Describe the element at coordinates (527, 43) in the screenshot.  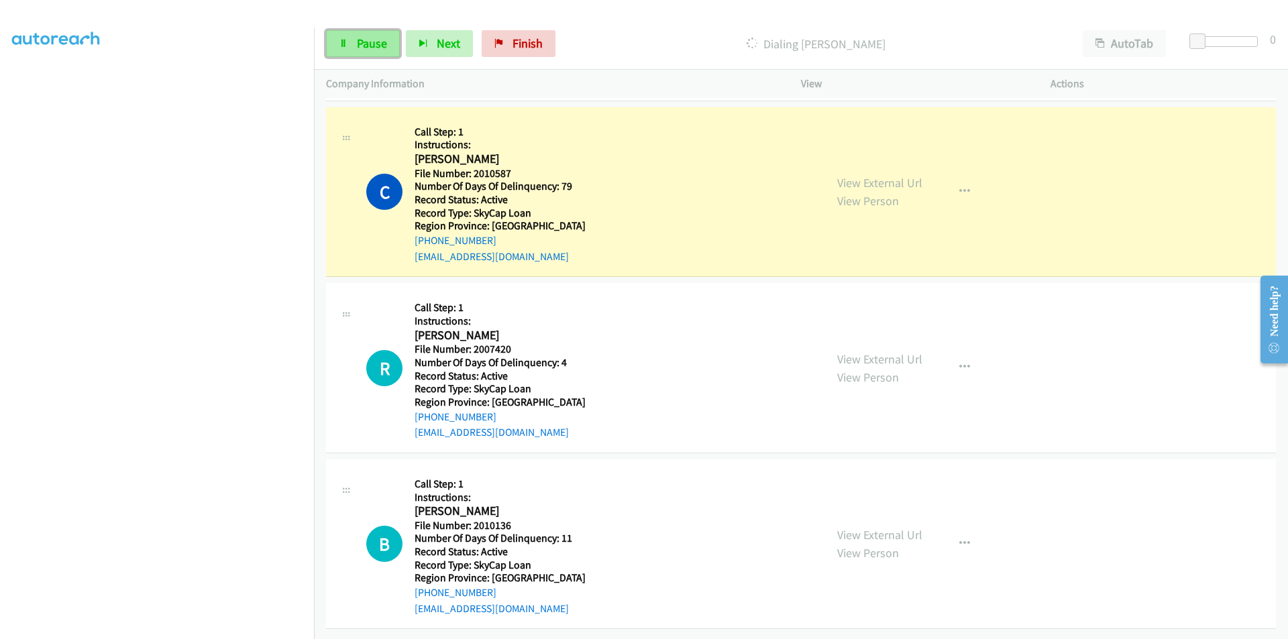
I see `span: Finish` at that location.